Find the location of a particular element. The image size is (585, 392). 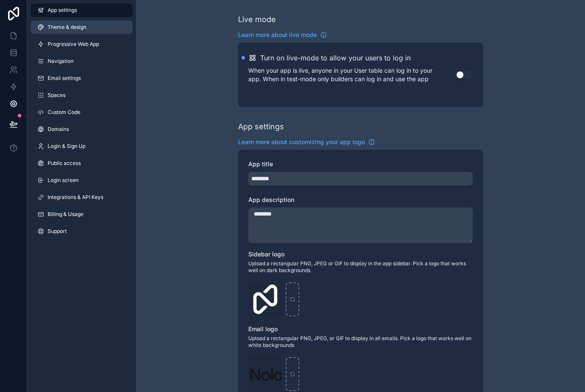

a: Login screen is located at coordinates (82, 180).